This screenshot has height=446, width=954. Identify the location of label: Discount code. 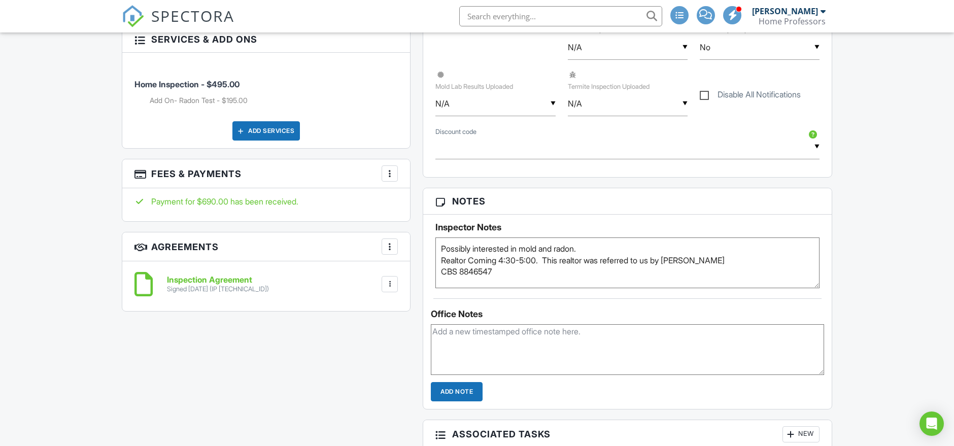
(456, 132).